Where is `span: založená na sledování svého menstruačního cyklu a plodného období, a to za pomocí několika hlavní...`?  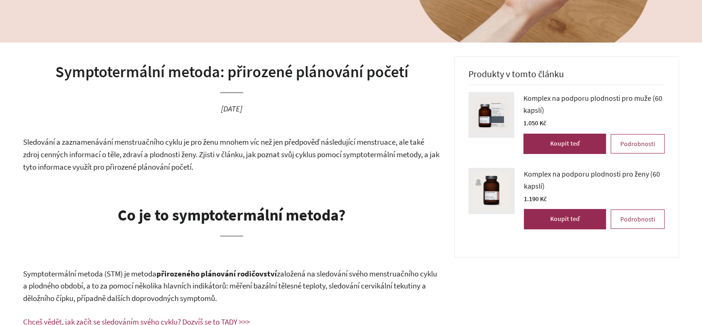 span: založená na sledování svého menstruačního cyklu a plodného období, a to za pomocí několika hlavní... is located at coordinates (230, 285).